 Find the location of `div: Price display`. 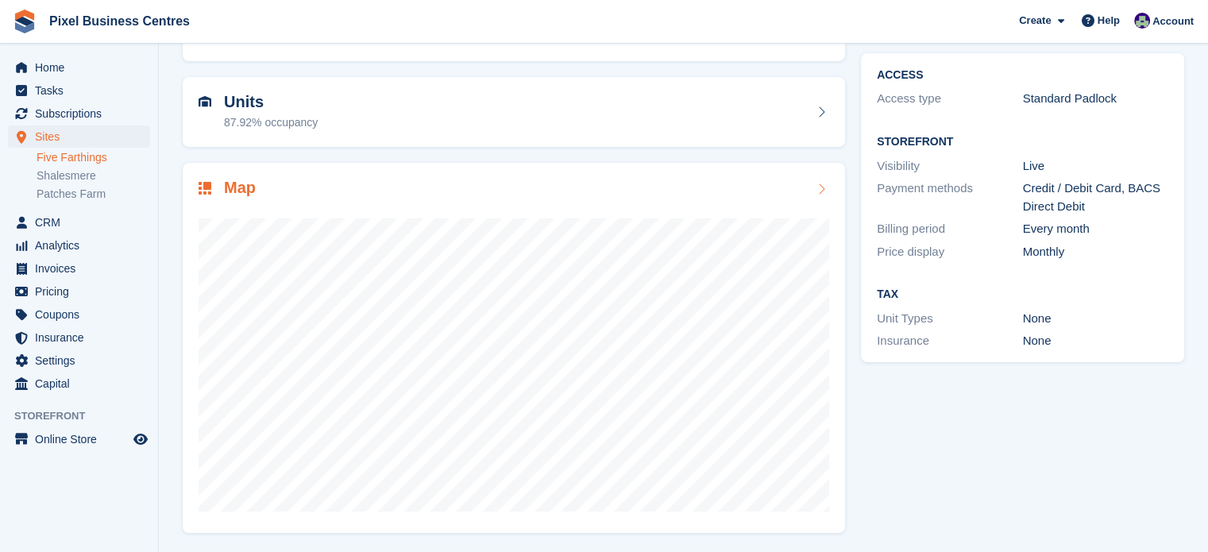

div: Price display is located at coordinates (950, 252).